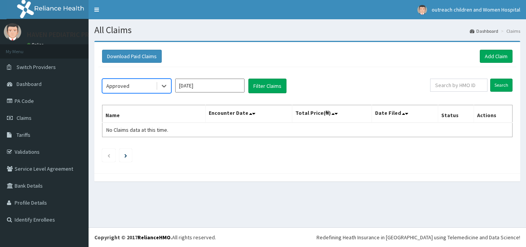 The height and width of the screenshot is (247, 526). Describe the element at coordinates (307, 237) in the screenshot. I see `footer: All rights reserved.` at that location.